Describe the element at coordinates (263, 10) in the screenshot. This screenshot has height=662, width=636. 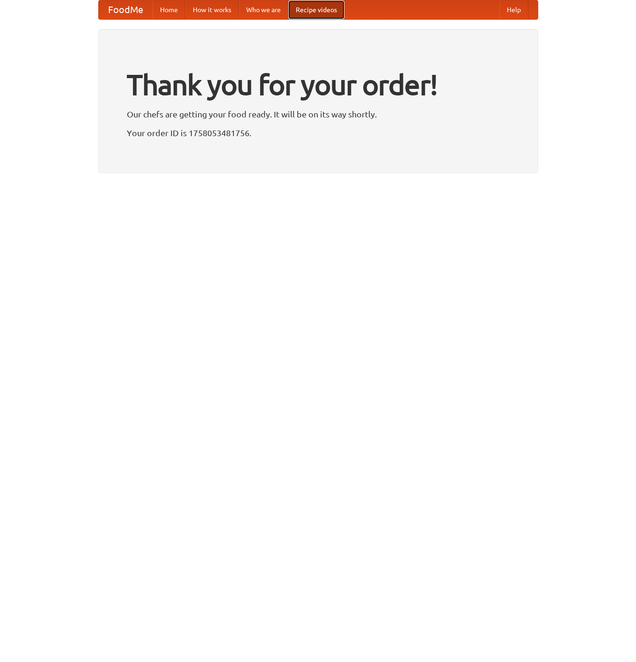
I see `a: Who we are` at that location.